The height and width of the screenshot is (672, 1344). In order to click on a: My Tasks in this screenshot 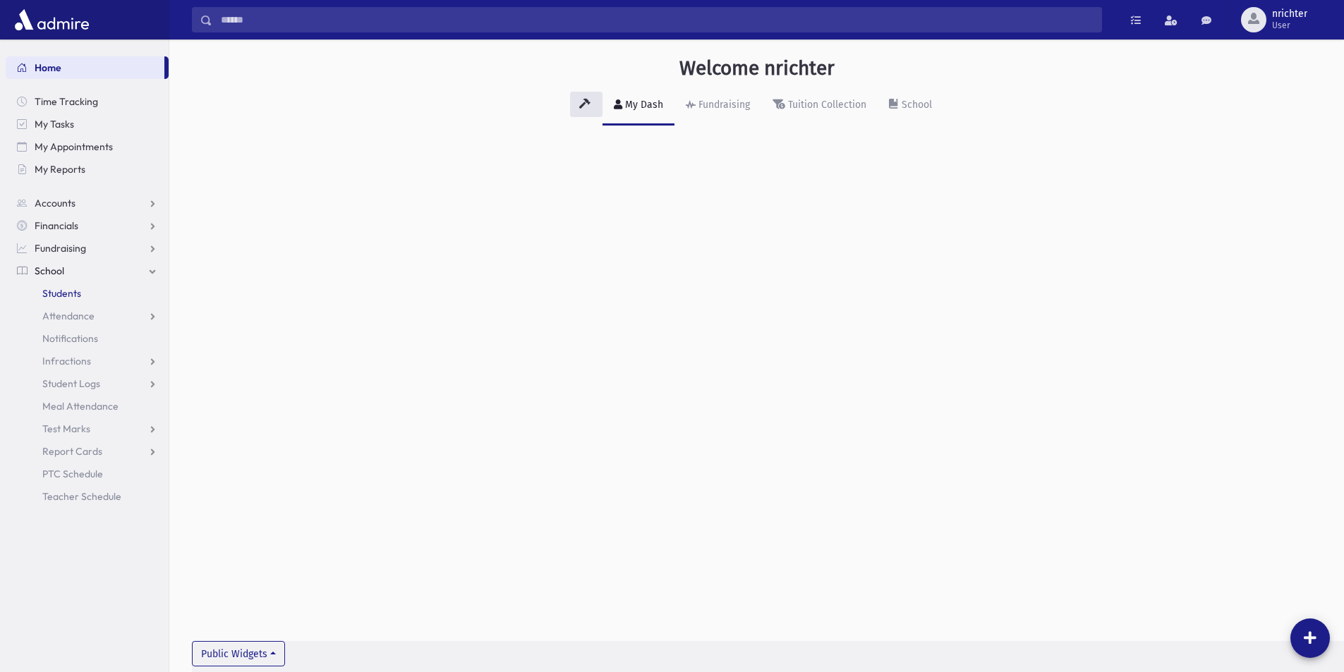, I will do `click(87, 124)`.